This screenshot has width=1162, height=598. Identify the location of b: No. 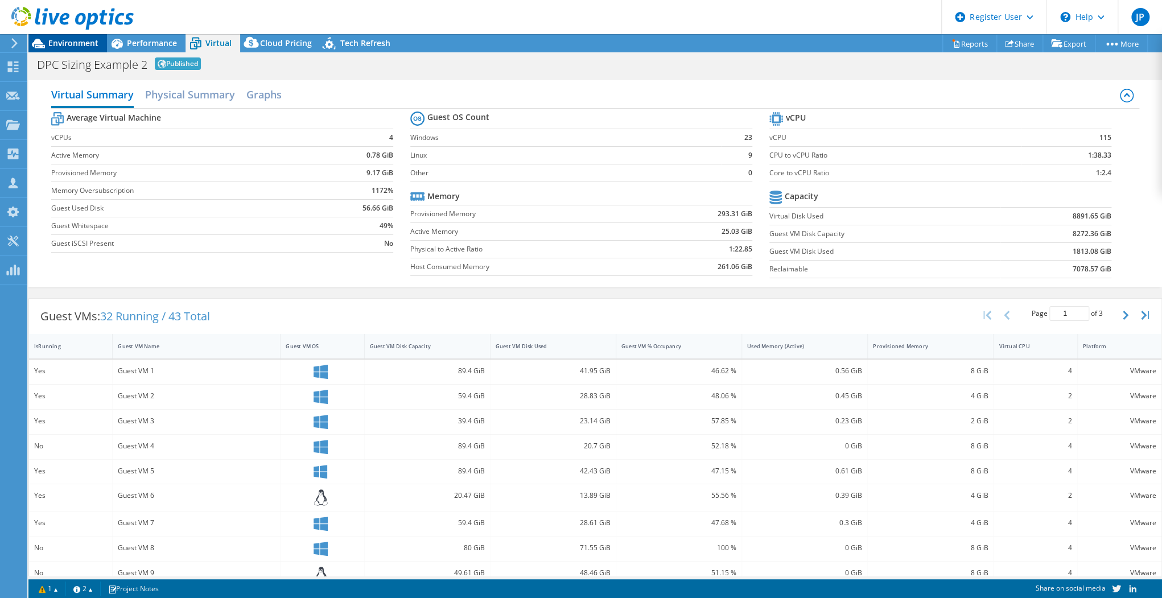
(389, 243).